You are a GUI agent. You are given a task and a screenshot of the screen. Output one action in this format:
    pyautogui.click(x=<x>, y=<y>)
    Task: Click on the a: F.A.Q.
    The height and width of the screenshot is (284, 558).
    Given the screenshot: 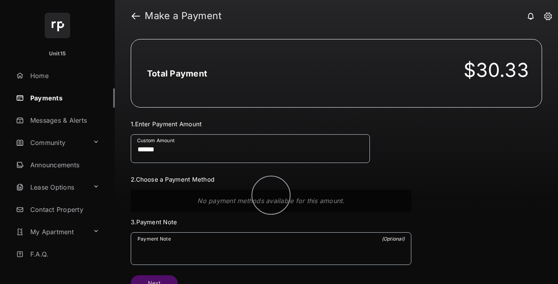 What is the action you would take?
    pyautogui.click(x=64, y=254)
    